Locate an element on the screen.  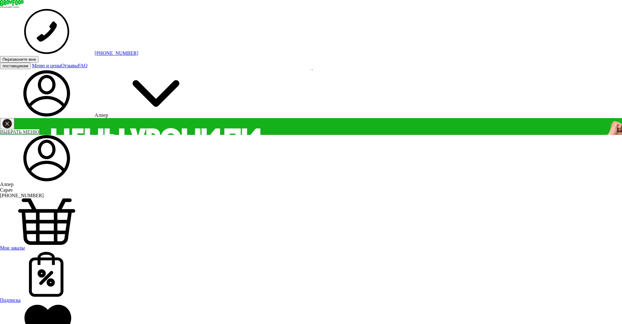
a: Меню и цены is located at coordinates (46, 65).